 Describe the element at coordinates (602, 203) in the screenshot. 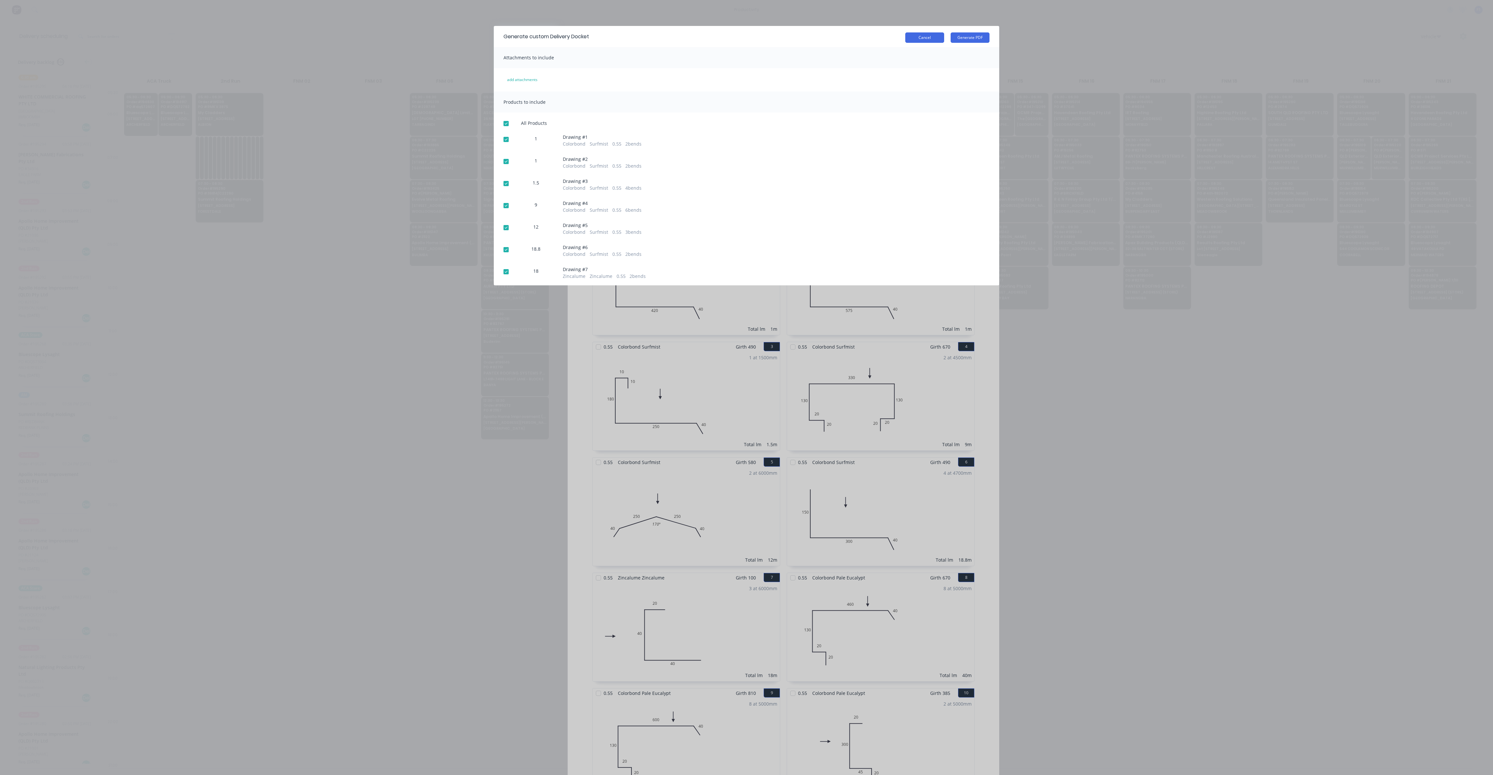

I see `span: Drawing # 4` at that location.